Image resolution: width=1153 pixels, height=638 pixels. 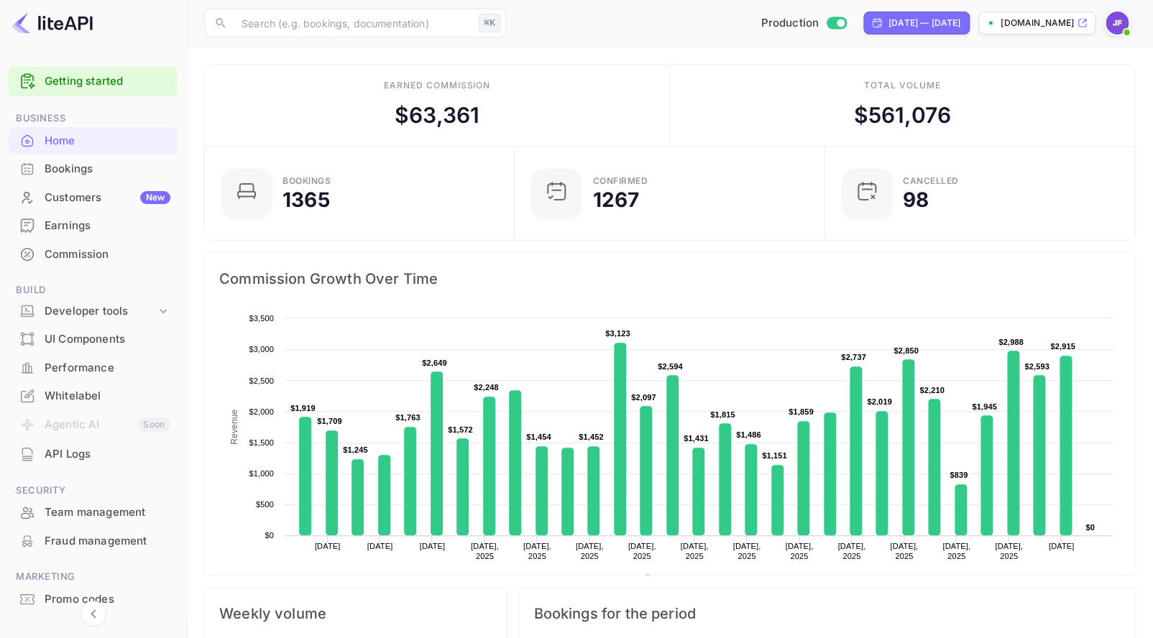 What do you see at coordinates (329, 421) in the screenshot?
I see `text: $1,709` at bounding box center [329, 421].